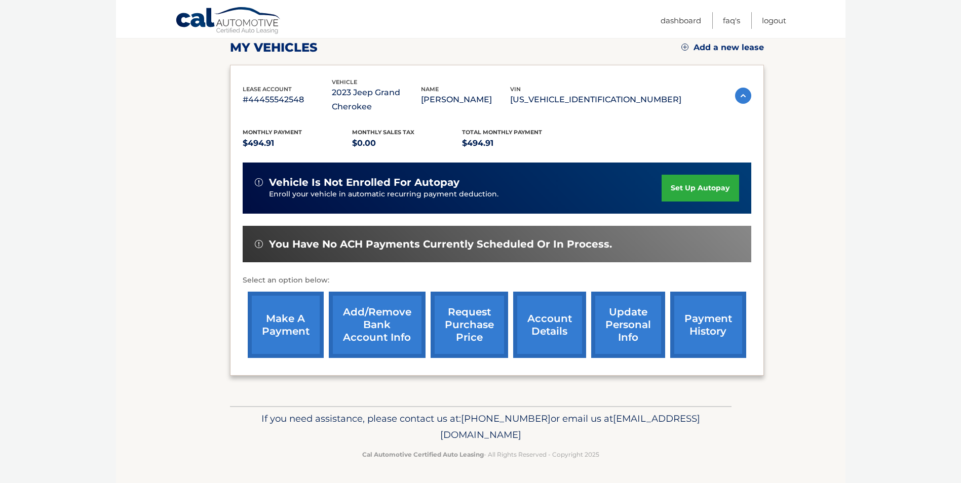 This screenshot has width=961, height=483. What do you see at coordinates (286, 325) in the screenshot?
I see `a: make a payment` at bounding box center [286, 325].